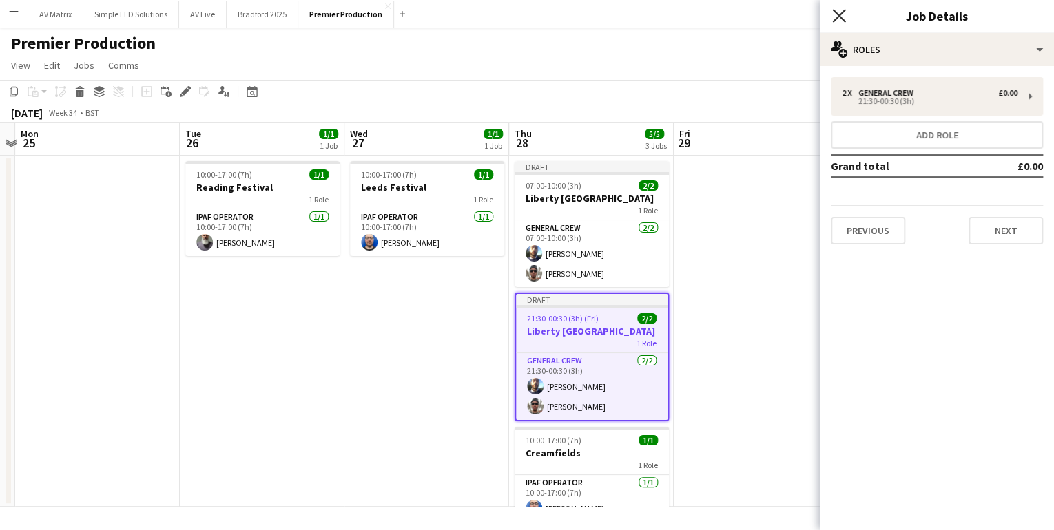 The image size is (1054, 530). What do you see at coordinates (868, 231) in the screenshot?
I see `button: Previous` at bounding box center [868, 231].